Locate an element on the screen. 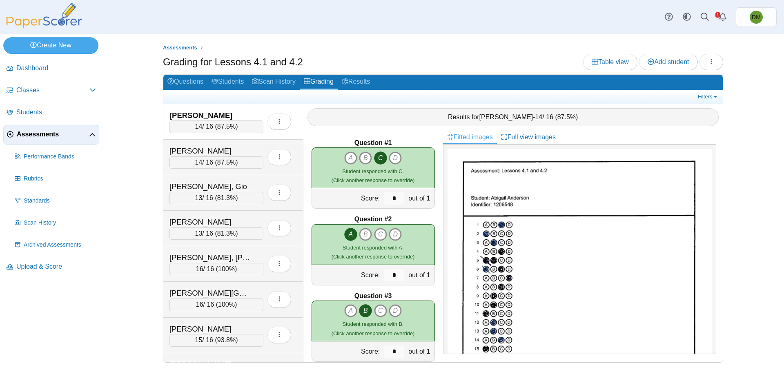 The width and height of the screenshot is (784, 372). span: Student responded with C. is located at coordinates (373, 171).